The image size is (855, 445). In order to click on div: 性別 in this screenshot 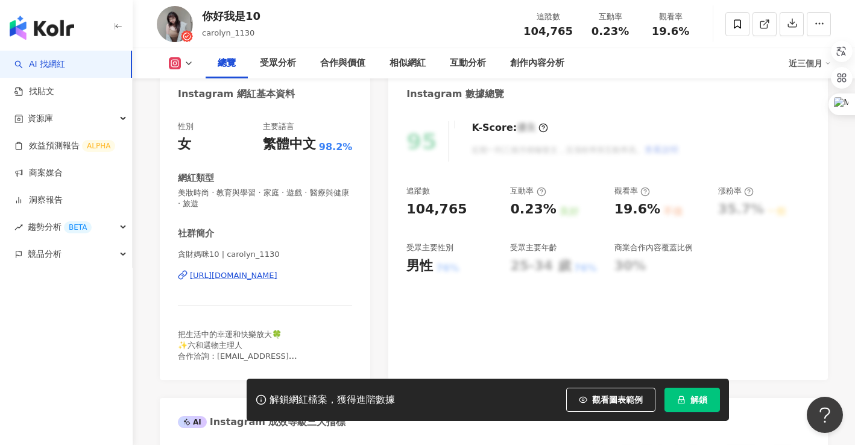, I will do `click(186, 127)`.